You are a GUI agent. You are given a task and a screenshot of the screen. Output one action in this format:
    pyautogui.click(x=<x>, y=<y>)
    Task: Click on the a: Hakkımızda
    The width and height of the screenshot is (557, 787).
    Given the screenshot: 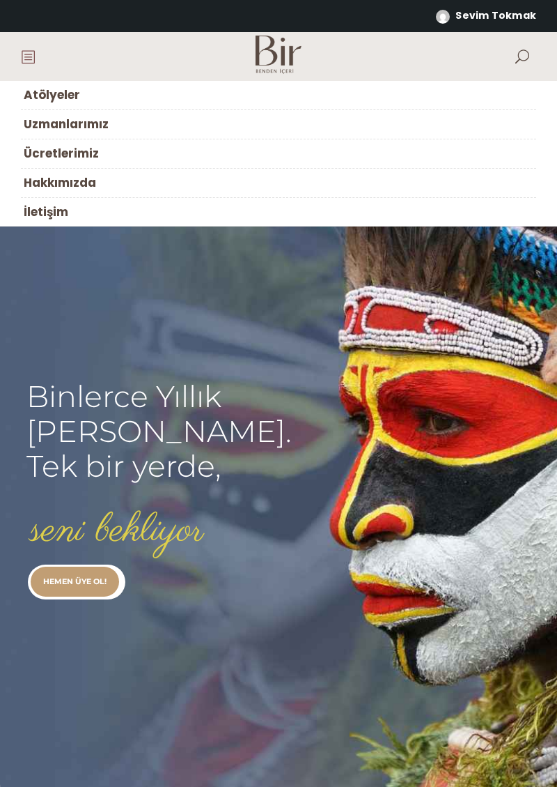 What is the action you would take?
    pyautogui.click(x=279, y=183)
    